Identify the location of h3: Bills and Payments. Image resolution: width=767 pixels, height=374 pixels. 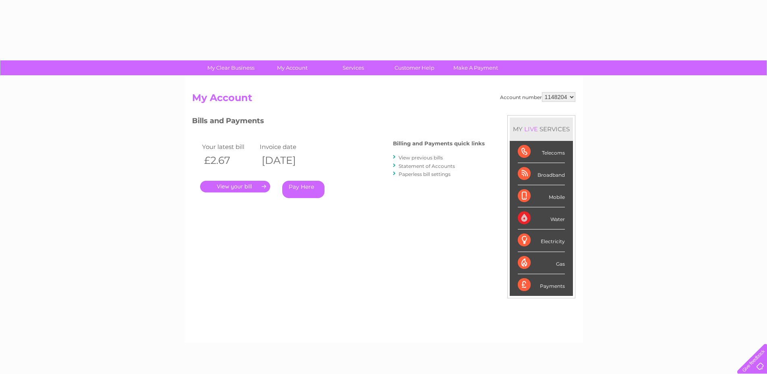
(338, 122).